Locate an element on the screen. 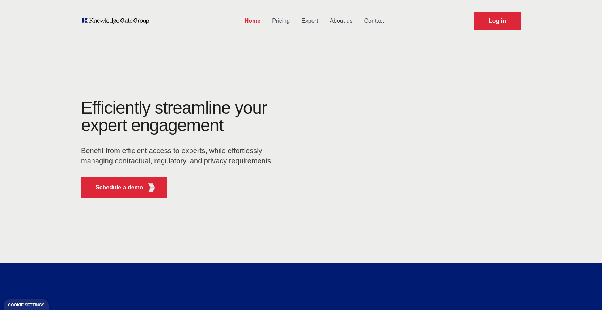 The width and height of the screenshot is (602, 310). div: Chat Widget is located at coordinates (584, 292).